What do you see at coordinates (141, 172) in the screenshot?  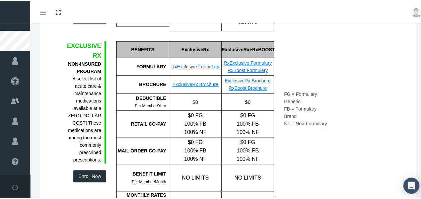 I see `div: BENEFIT LIMIT` at bounding box center [141, 172].